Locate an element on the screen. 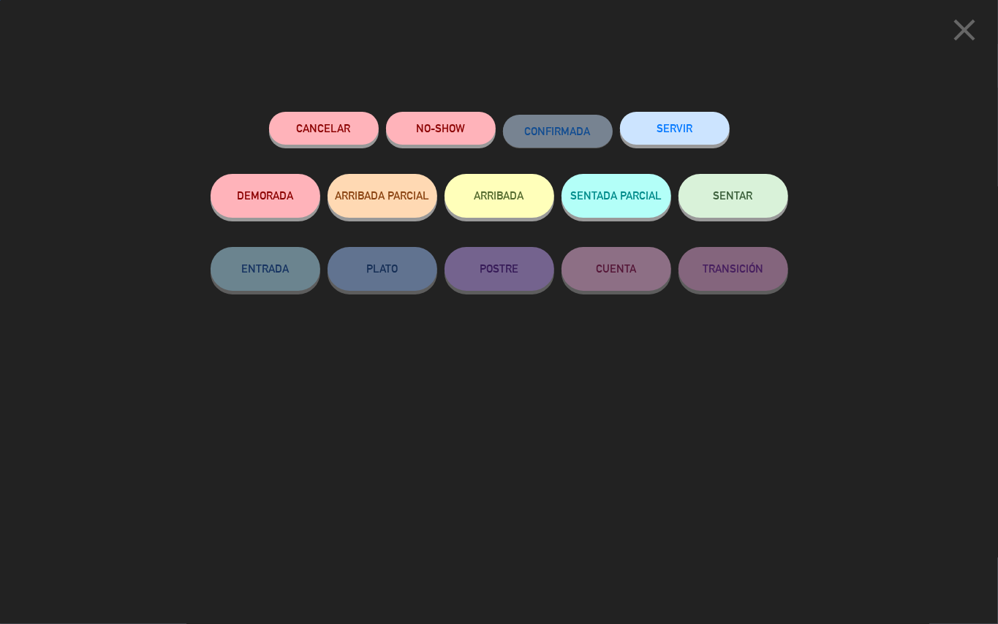 The height and width of the screenshot is (624, 998). button: ARRIBADA is located at coordinates (499, 196).